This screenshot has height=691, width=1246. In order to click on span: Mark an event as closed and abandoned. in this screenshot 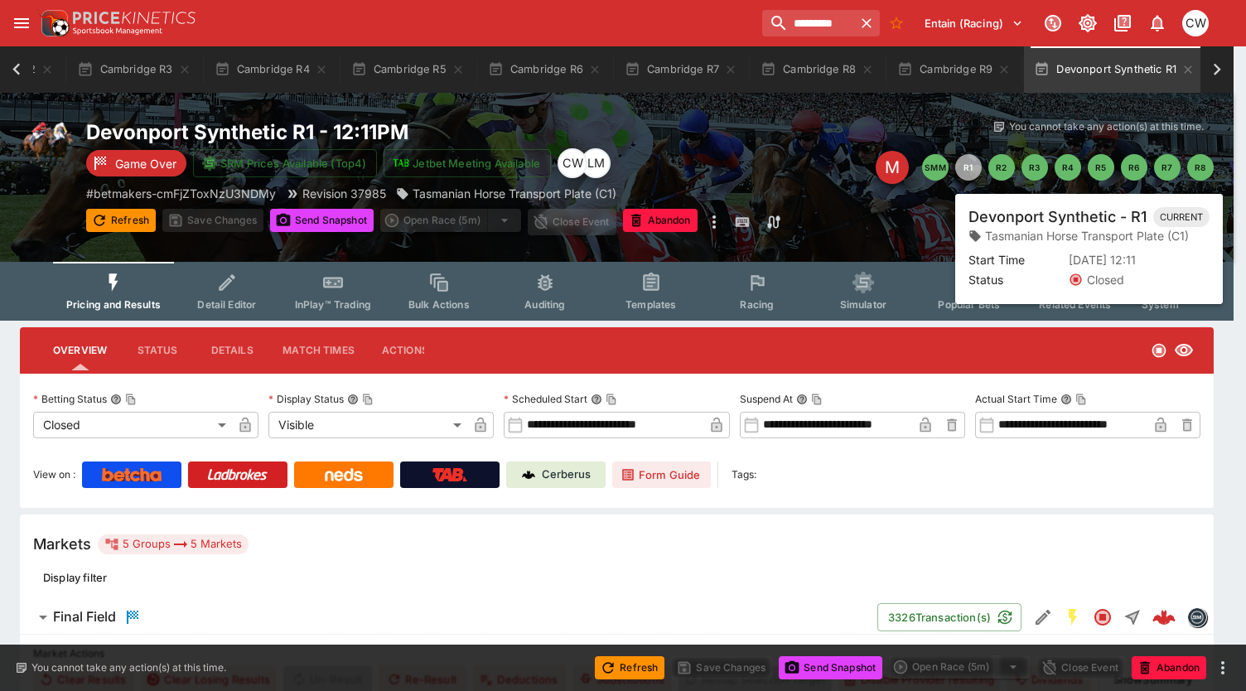, I will do `click(660, 220)`.